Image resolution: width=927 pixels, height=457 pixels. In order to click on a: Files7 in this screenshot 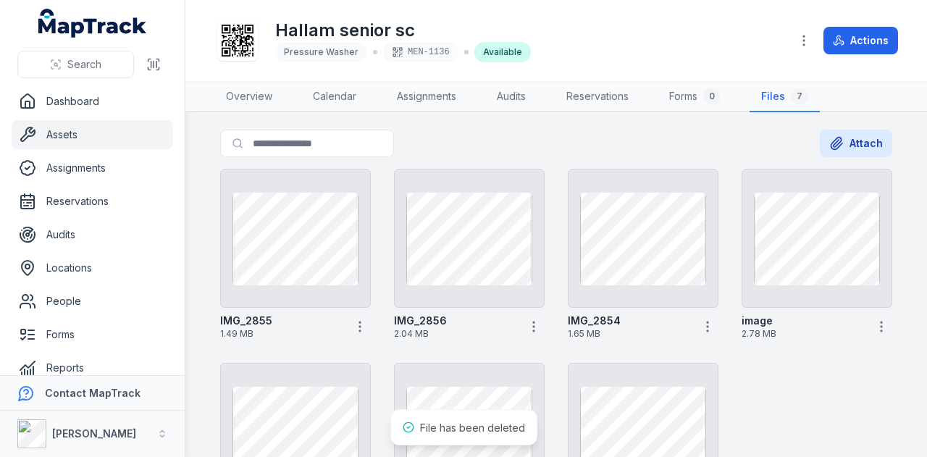, I will do `click(784, 97)`.